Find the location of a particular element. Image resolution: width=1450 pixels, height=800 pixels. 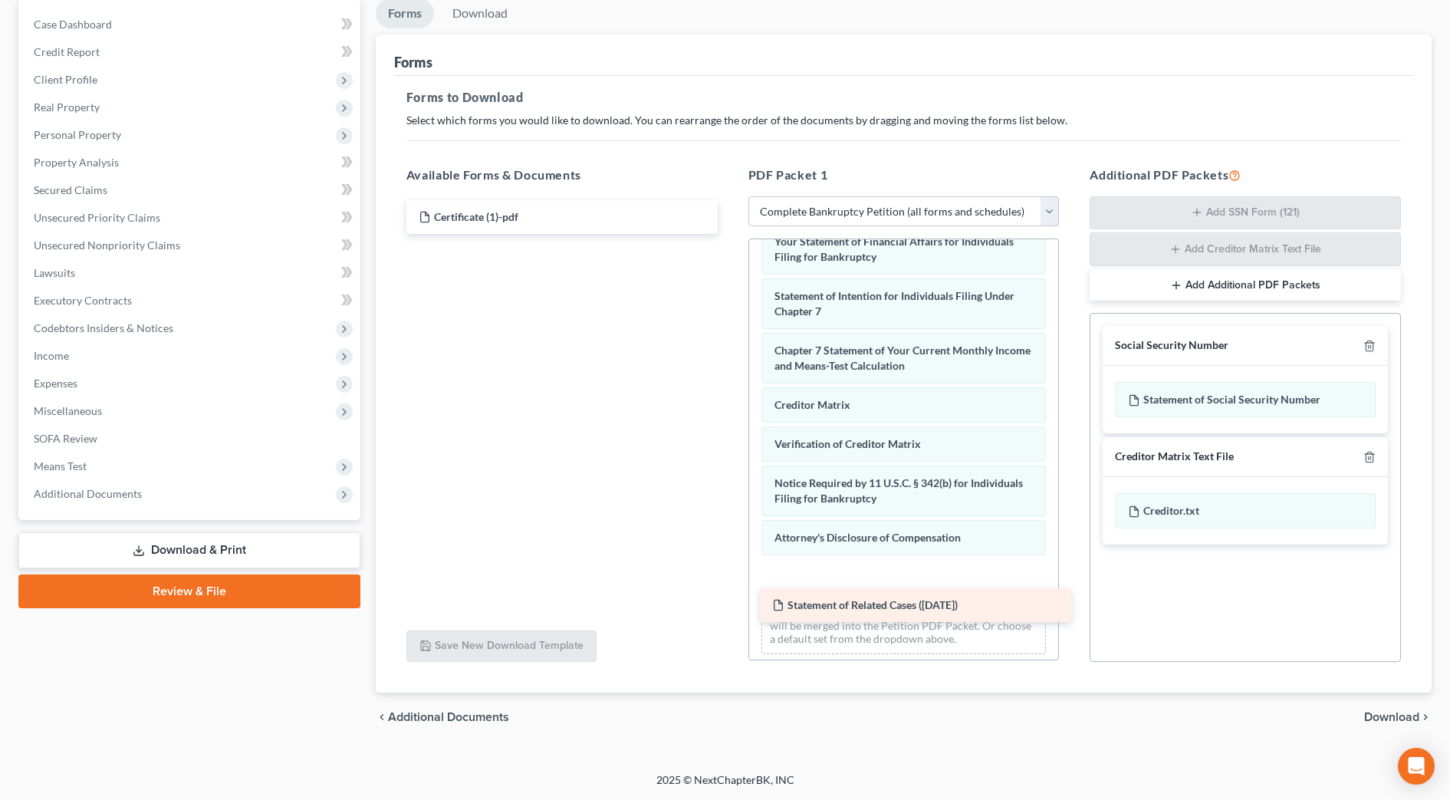

a: Case Dashboard is located at coordinates (191, 25).